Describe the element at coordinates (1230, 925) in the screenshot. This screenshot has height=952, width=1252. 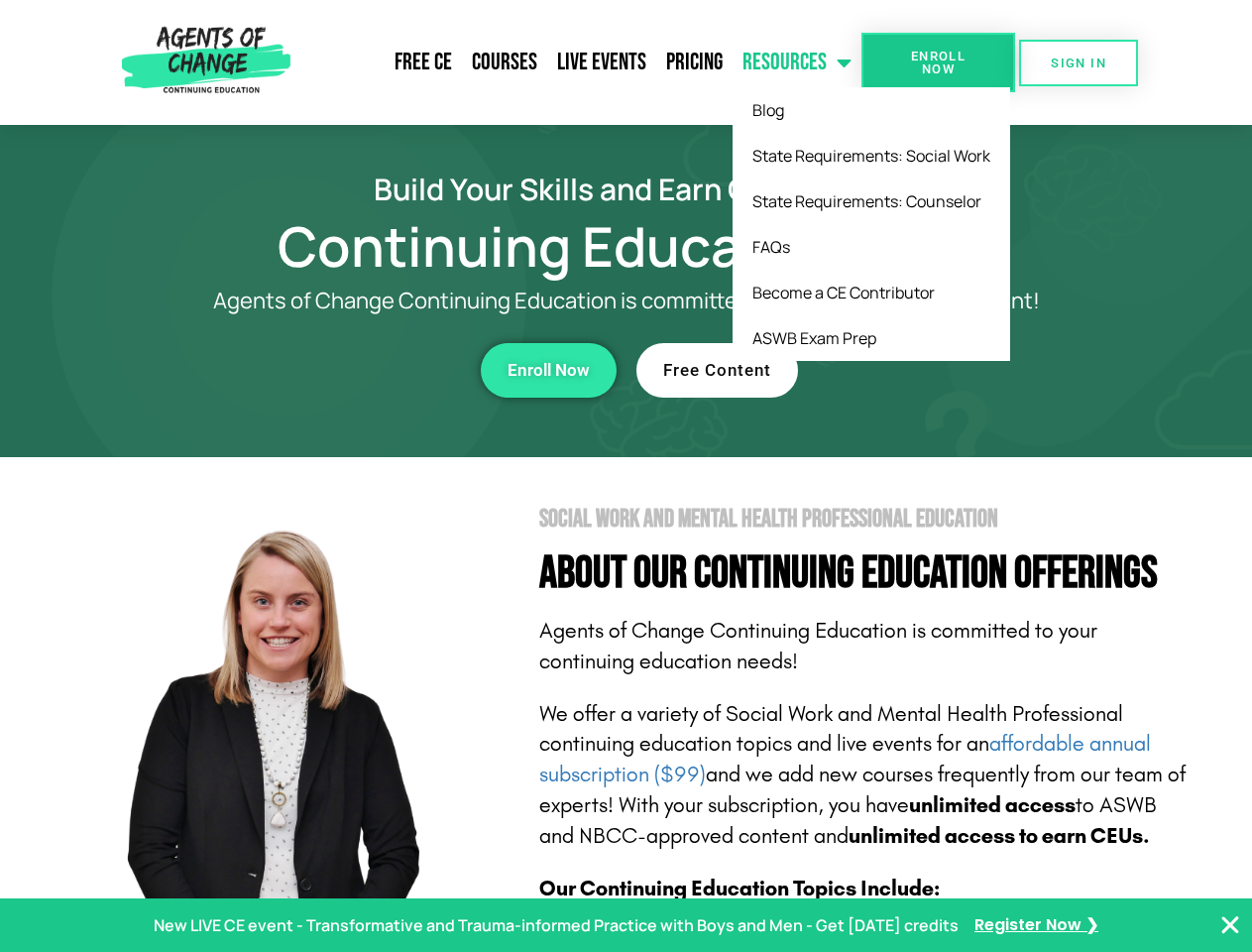
I see `button: Close Banner` at that location.